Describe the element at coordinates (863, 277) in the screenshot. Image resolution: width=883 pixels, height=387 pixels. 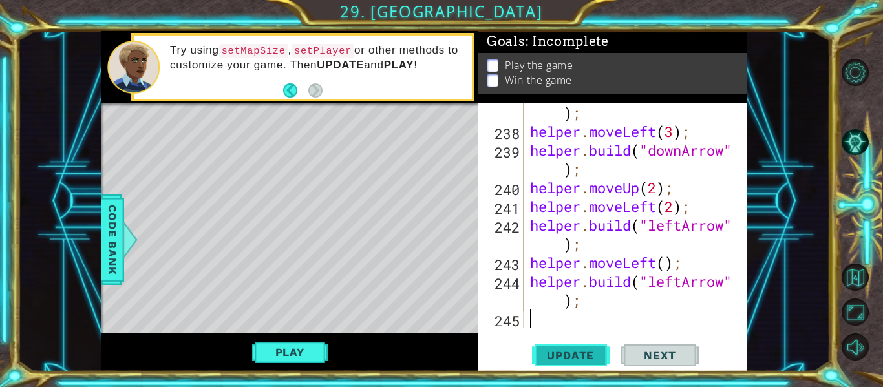
I see `a: Back to Map` at that location.